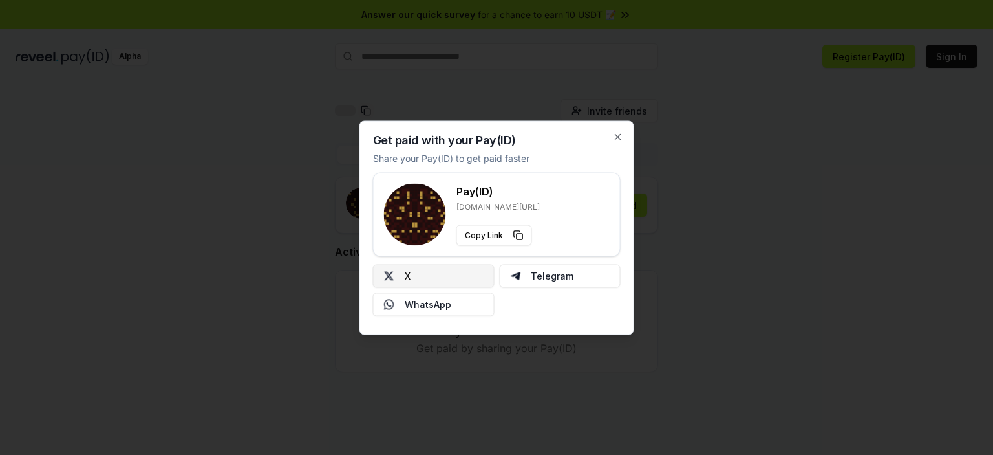 Image resolution: width=993 pixels, height=455 pixels. Describe the element at coordinates (434, 276) in the screenshot. I see `button: X` at that location.